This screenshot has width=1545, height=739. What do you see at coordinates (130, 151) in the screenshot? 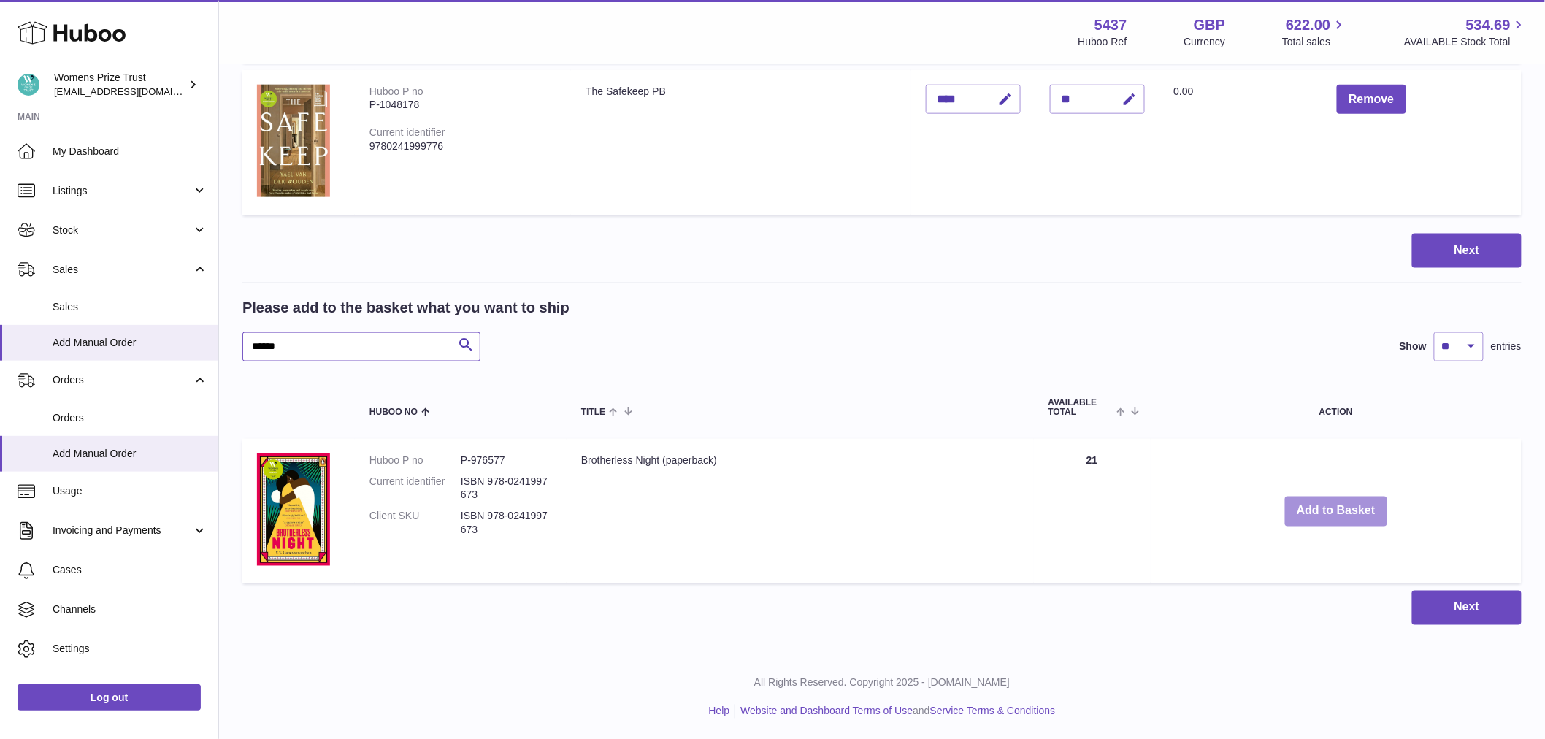
I see `span: My Dashboard` at bounding box center [130, 151].